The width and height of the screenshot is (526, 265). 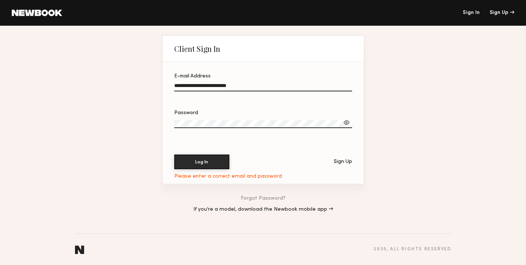 What do you see at coordinates (471, 13) in the screenshot?
I see `a: Sign In` at bounding box center [471, 13].